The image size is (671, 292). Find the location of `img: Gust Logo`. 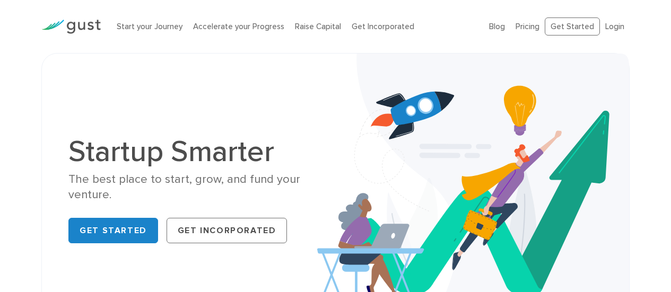

img: Gust Logo is located at coordinates (71, 27).